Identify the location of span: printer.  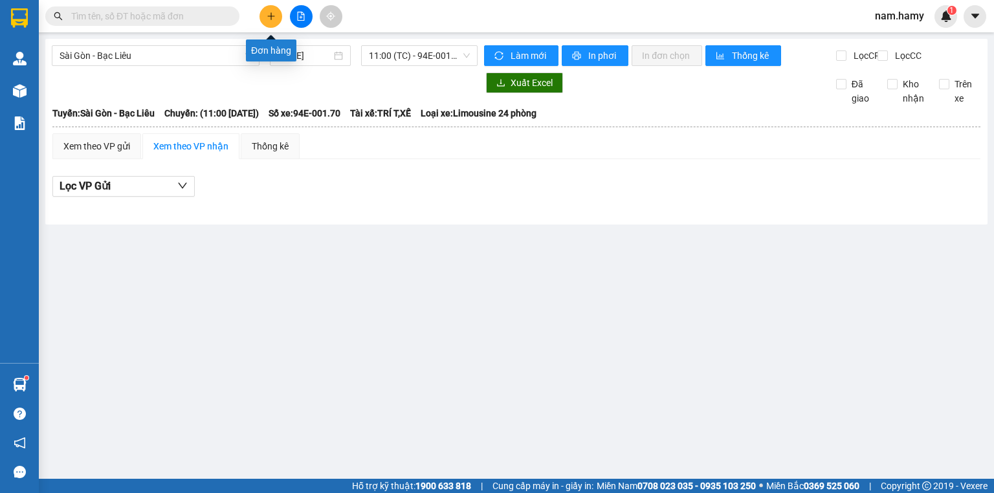
(577, 56).